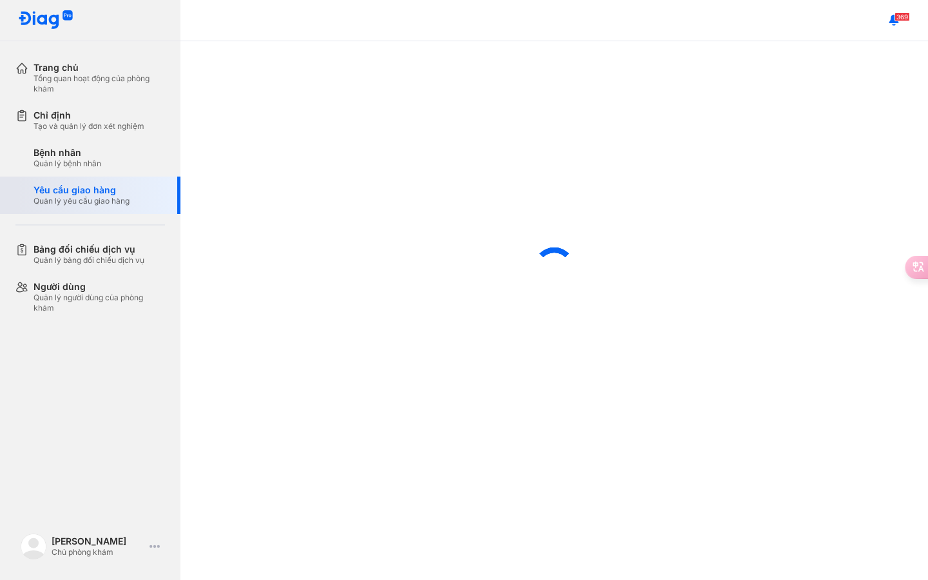 Image resolution: width=928 pixels, height=580 pixels. What do you see at coordinates (99, 68) in the screenshot?
I see `div: Trang chủ` at bounding box center [99, 68].